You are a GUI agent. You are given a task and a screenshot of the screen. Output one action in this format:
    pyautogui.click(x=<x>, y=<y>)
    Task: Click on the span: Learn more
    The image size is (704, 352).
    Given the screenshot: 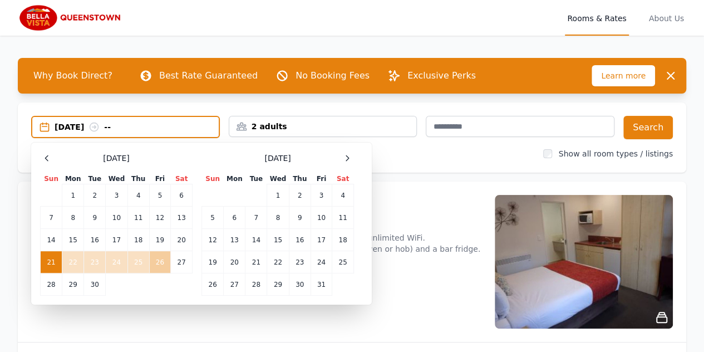 What is the action you would take?
    pyautogui.click(x=624, y=76)
    